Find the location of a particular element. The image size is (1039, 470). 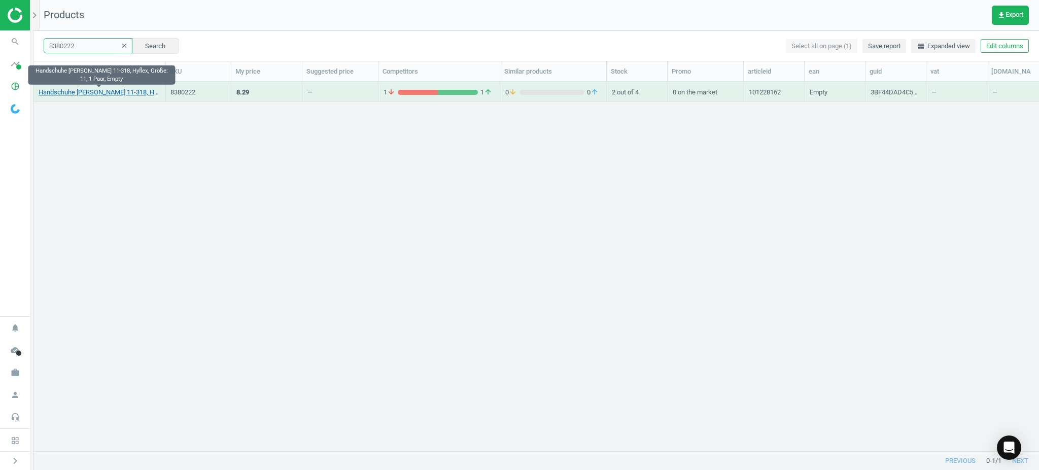

i: pie_chart_outlined is located at coordinates (15, 86).